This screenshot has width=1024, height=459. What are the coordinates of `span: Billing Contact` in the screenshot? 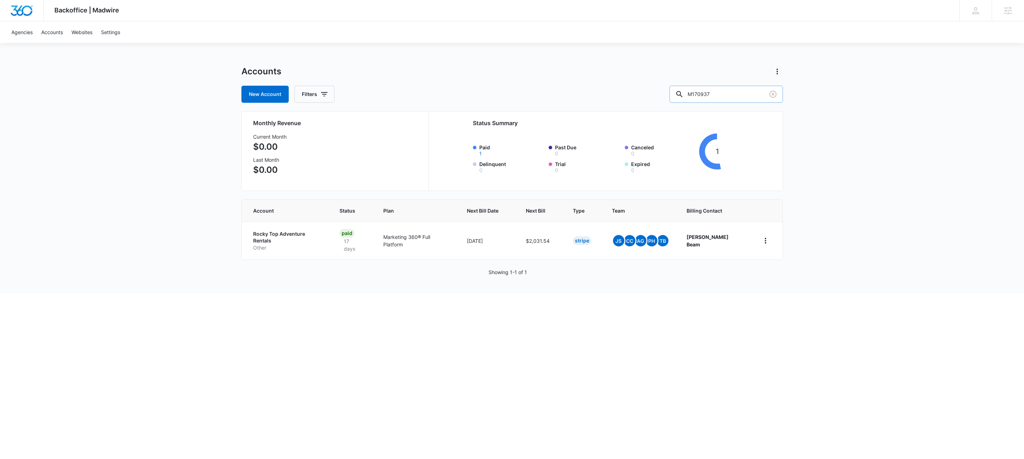 It's located at (715, 211).